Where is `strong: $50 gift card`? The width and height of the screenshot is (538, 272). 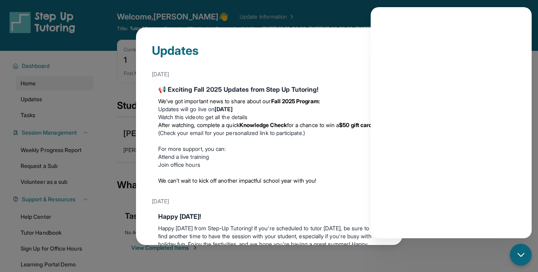
strong: $50 gift card is located at coordinates (355, 125).